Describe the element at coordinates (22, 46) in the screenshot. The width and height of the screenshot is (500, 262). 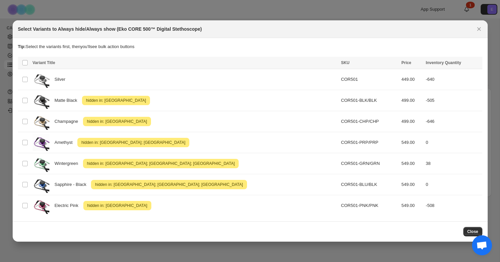
I see `strong: Tip:` at that location.